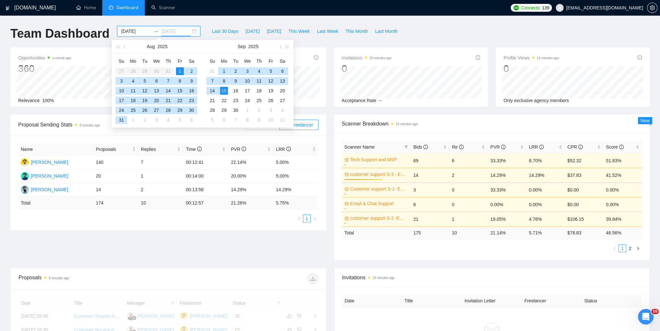 The width and height of the screenshot is (660, 331). I want to click on td: 2025-08-04, so click(133, 81).